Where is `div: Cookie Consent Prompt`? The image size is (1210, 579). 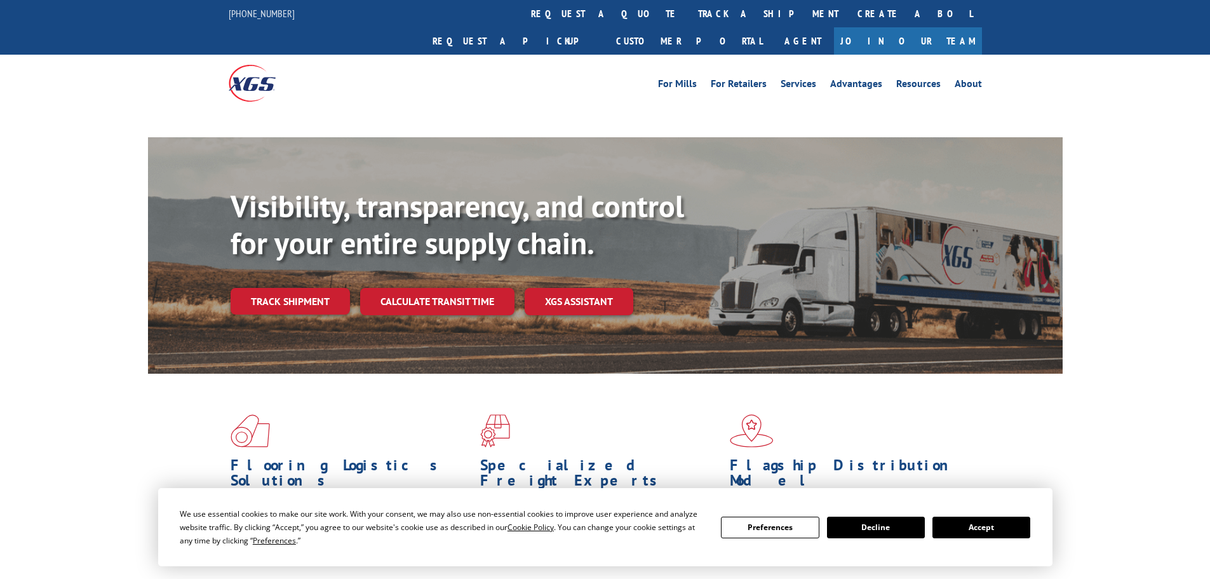
div: Cookie Consent Prompt is located at coordinates (605, 527).